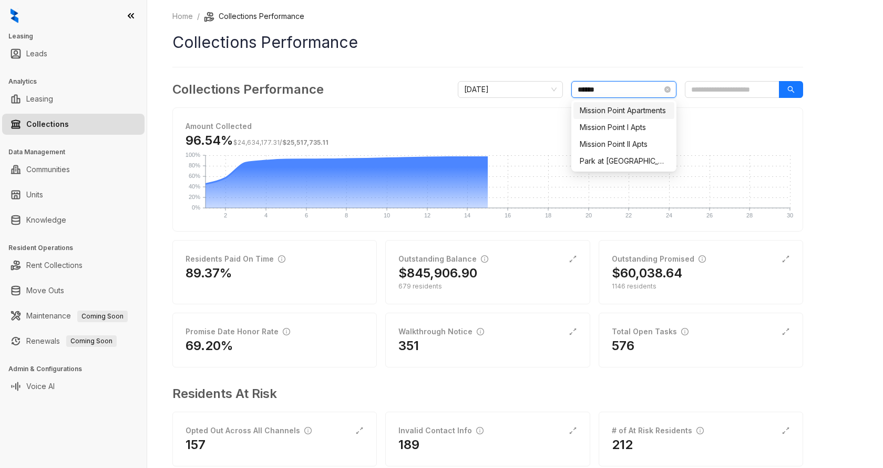 Image resolution: width=883 pixels, height=468 pixels. I want to click on text: 26, so click(710, 215).